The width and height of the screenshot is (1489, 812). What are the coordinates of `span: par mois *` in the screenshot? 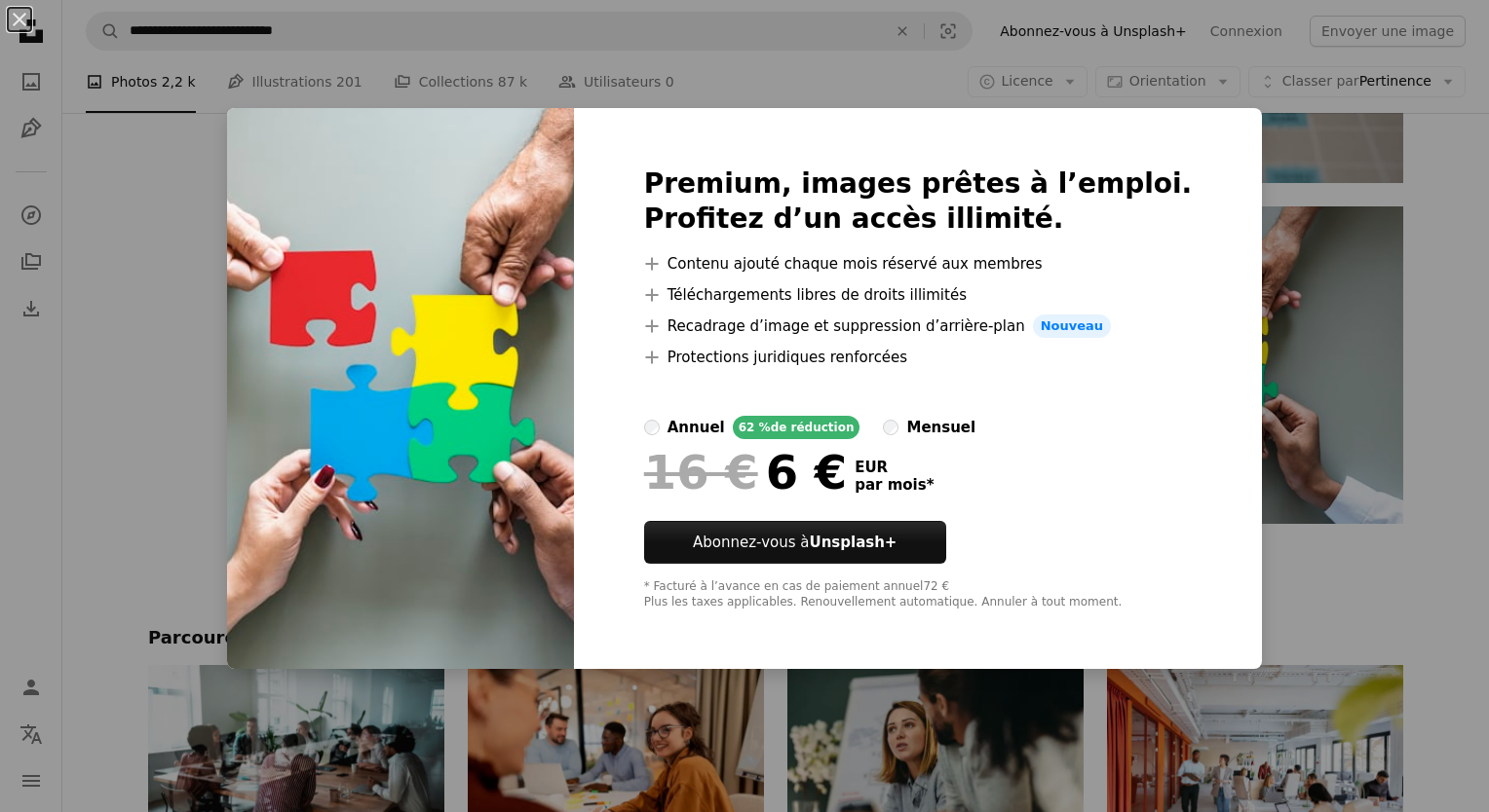 It's located at (893, 485).